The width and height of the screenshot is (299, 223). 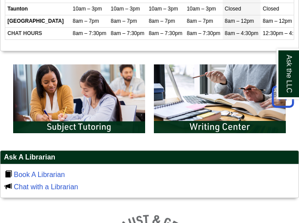 I want to click on td: Taunton, so click(x=38, y=9).